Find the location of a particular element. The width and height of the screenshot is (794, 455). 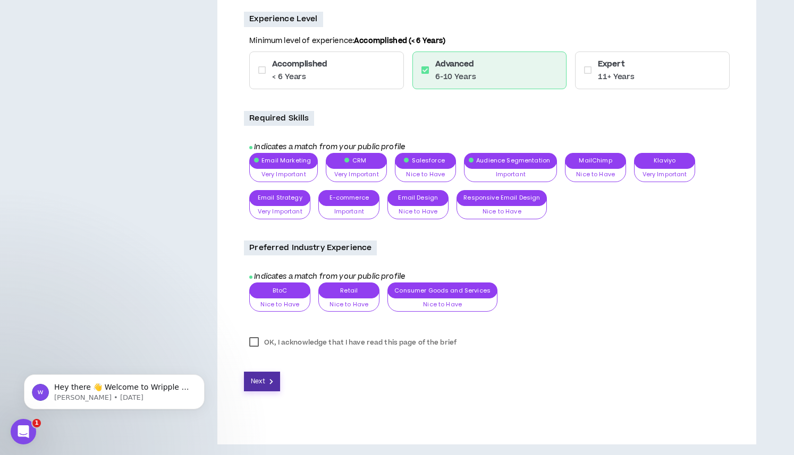

span: Next is located at coordinates (258, 382).